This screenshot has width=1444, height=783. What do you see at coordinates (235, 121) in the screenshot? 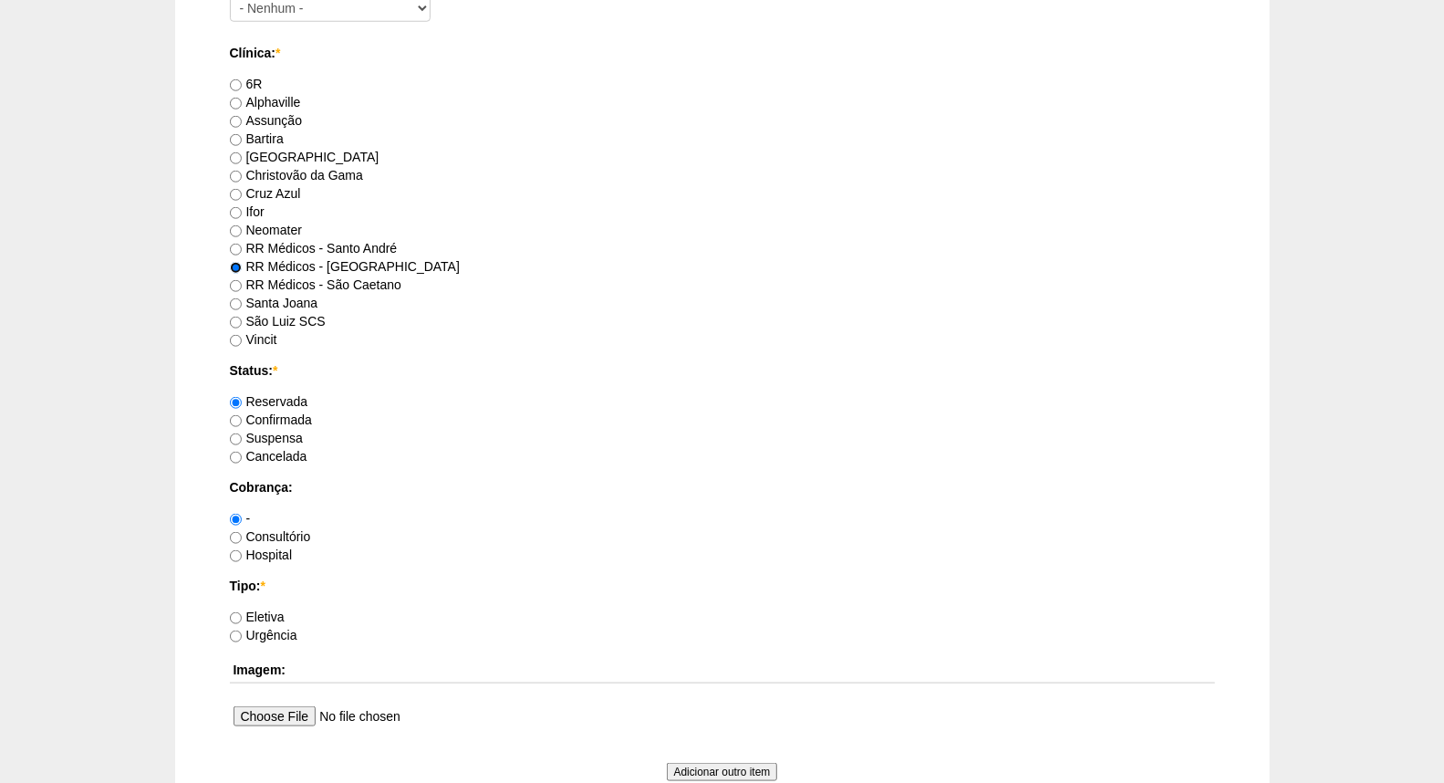
I see `input: Assunção` at bounding box center [235, 121].